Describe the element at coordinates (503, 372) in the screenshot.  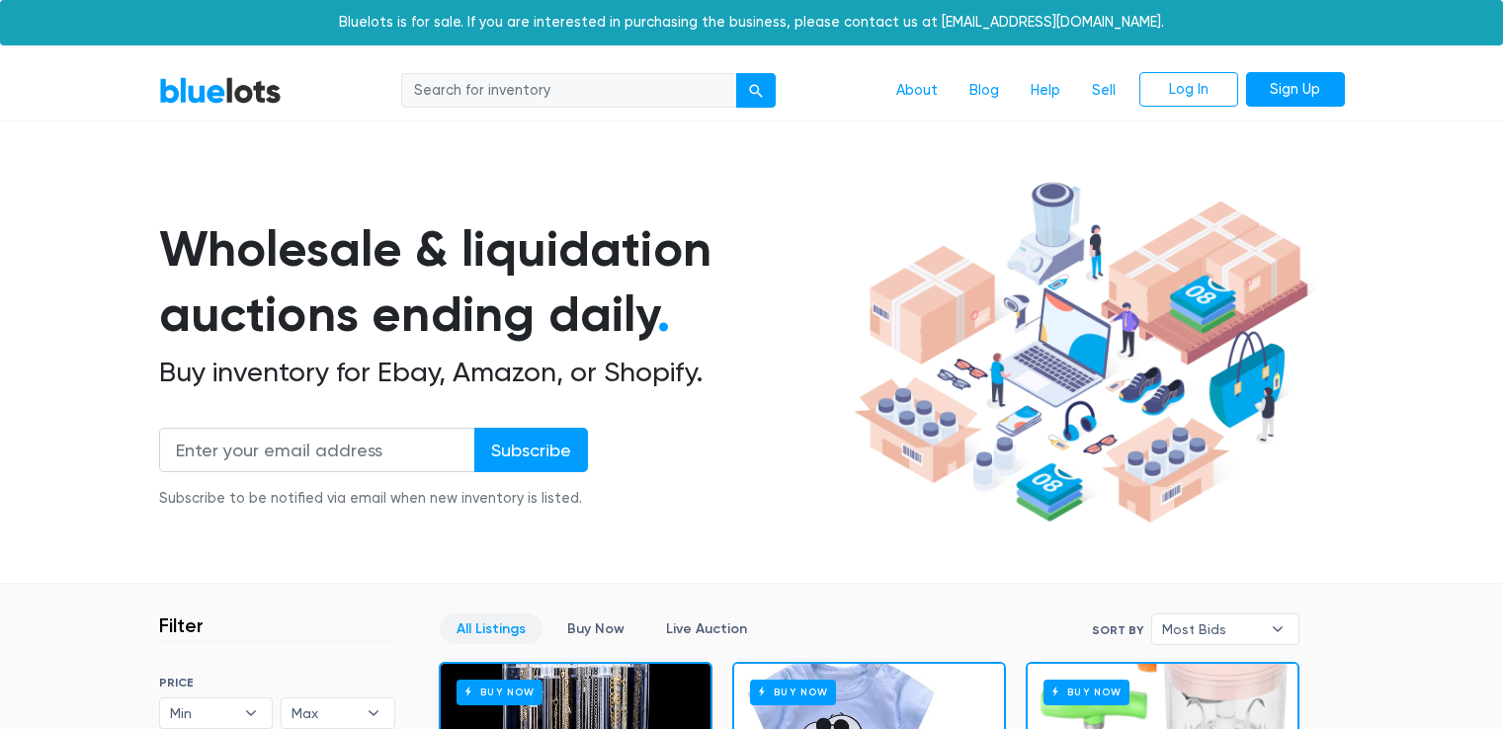
I see `h2: Buy inventory for Ebay, Amazon, or Shopify.` at that location.